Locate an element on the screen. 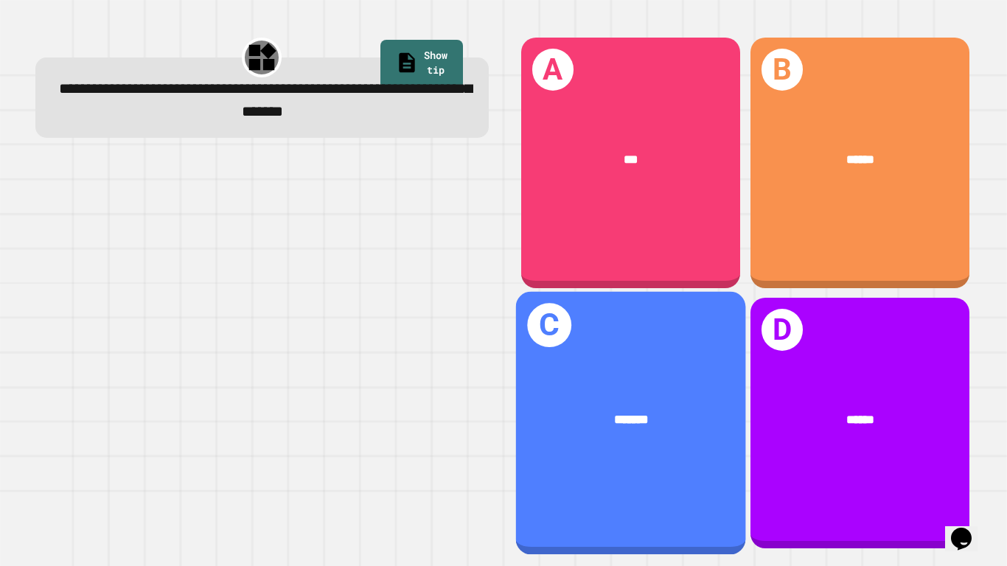 This screenshot has width=1007, height=566. h1: C is located at coordinates (549, 325).